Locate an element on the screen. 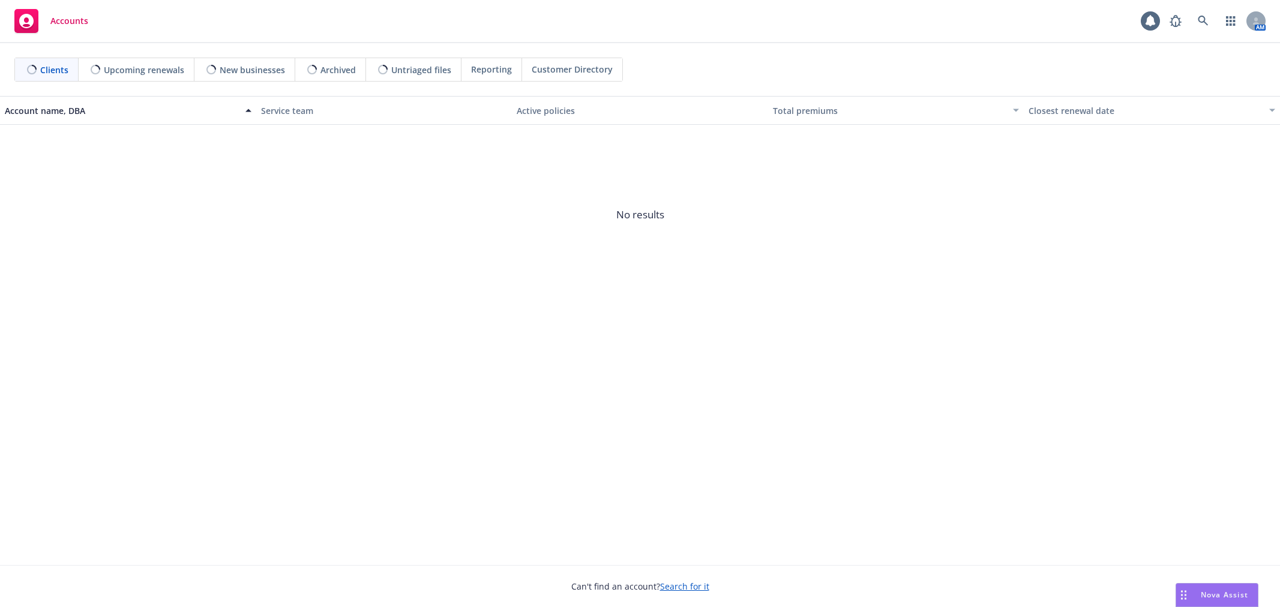  span: Accounts is located at coordinates (69, 21).